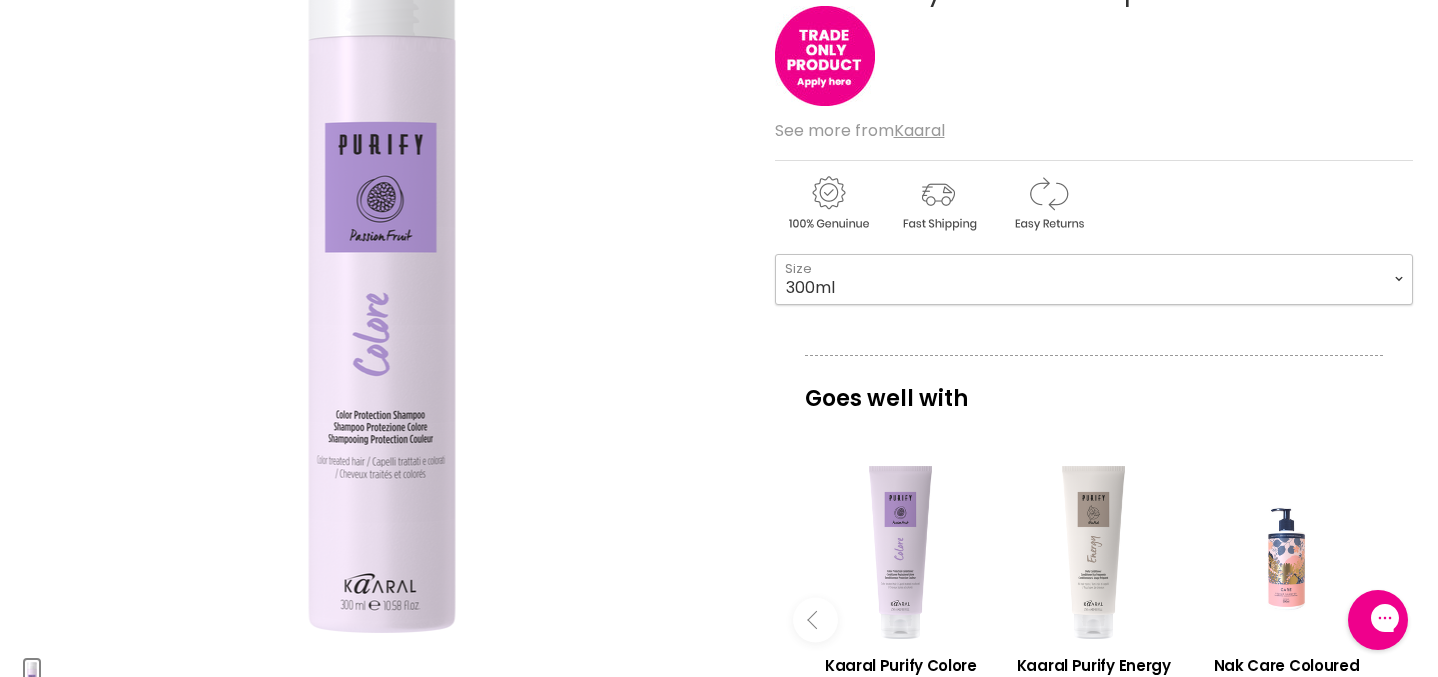  I want to click on u: Kaaral, so click(919, 130).